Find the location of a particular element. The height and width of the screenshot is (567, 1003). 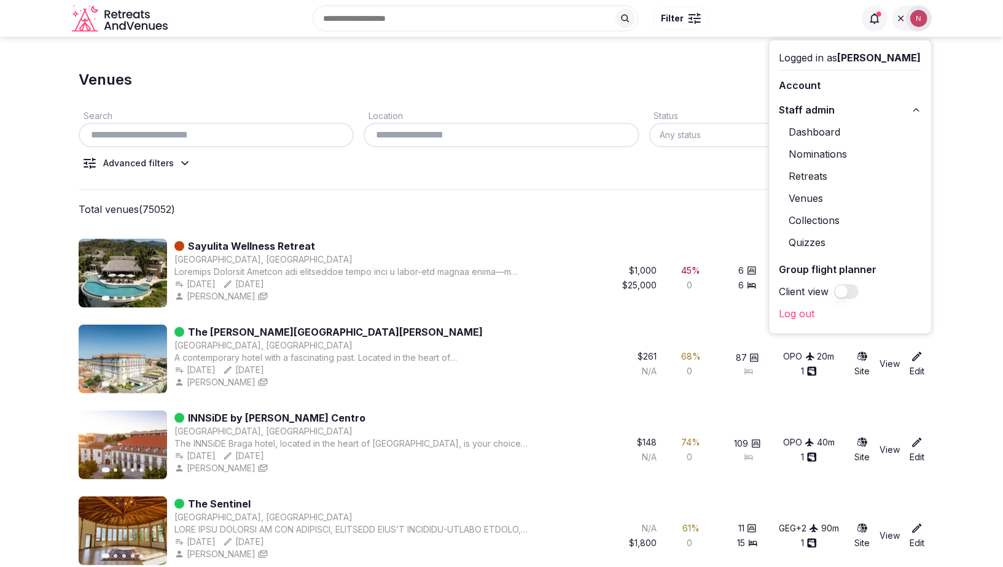

button: 15 is located at coordinates (747, 544).